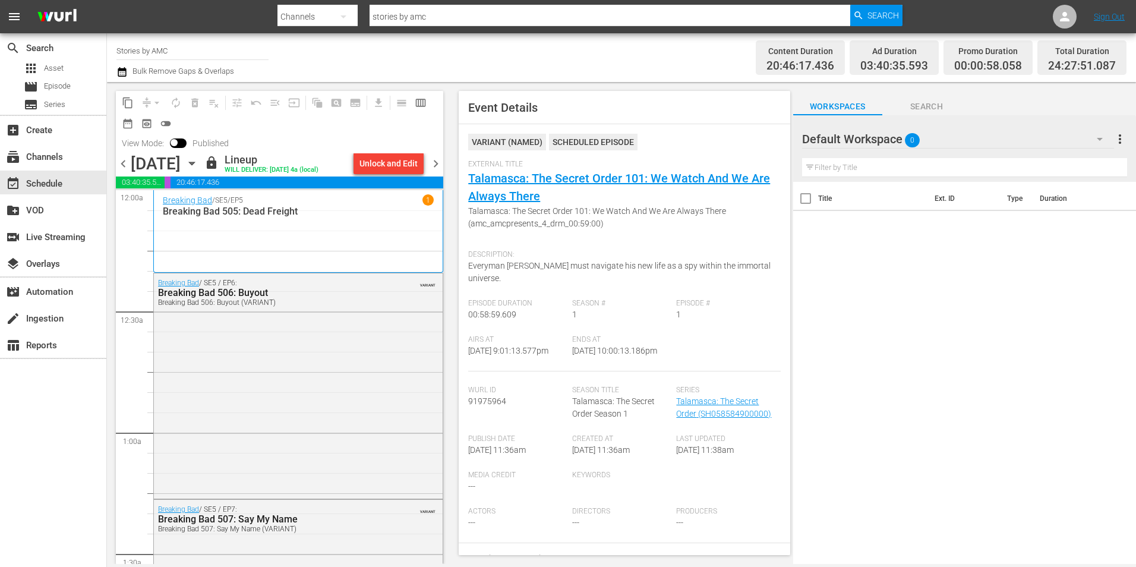 This screenshot has height=567, width=1136. What do you see at coordinates (507, 142) in the screenshot?
I see `div: VARIANT ( NAMED )` at bounding box center [507, 142].